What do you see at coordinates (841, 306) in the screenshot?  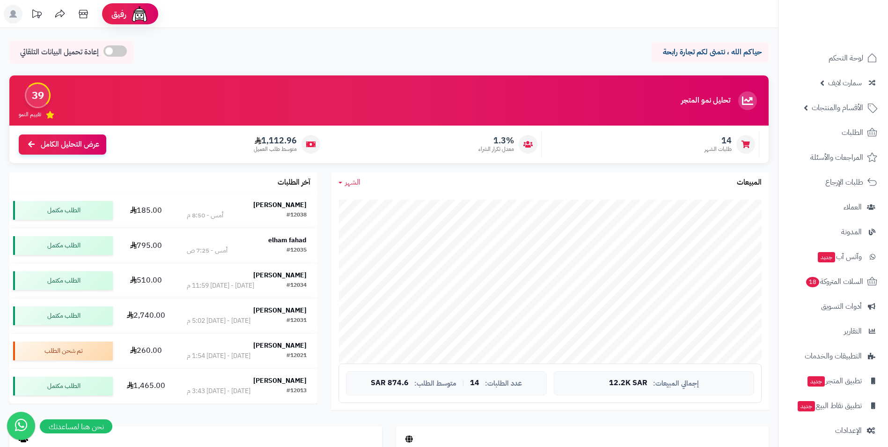 I see `span: أدوات التسويق` at bounding box center [841, 306].